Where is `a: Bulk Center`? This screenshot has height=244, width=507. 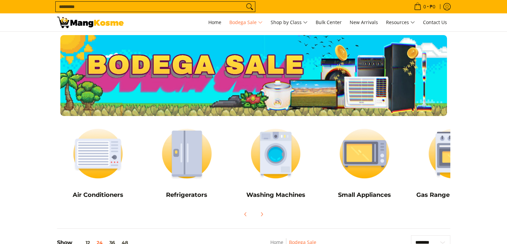
a: Bulk Center is located at coordinates (329, 22).